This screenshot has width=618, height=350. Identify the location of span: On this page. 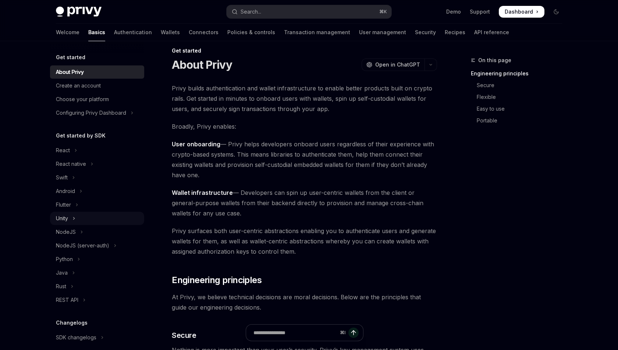
(495, 60).